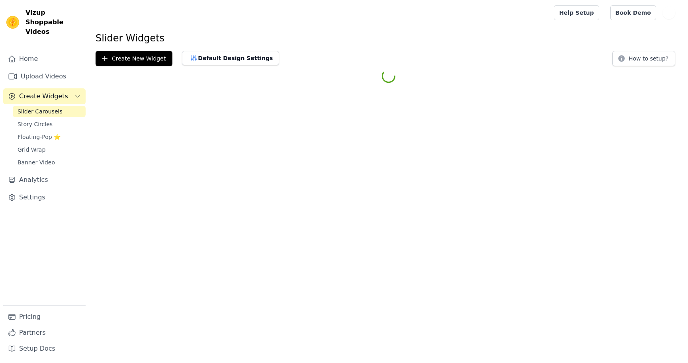 The width and height of the screenshot is (688, 363). What do you see at coordinates (644, 60) in the screenshot?
I see `a: How to setup?` at bounding box center [644, 60].